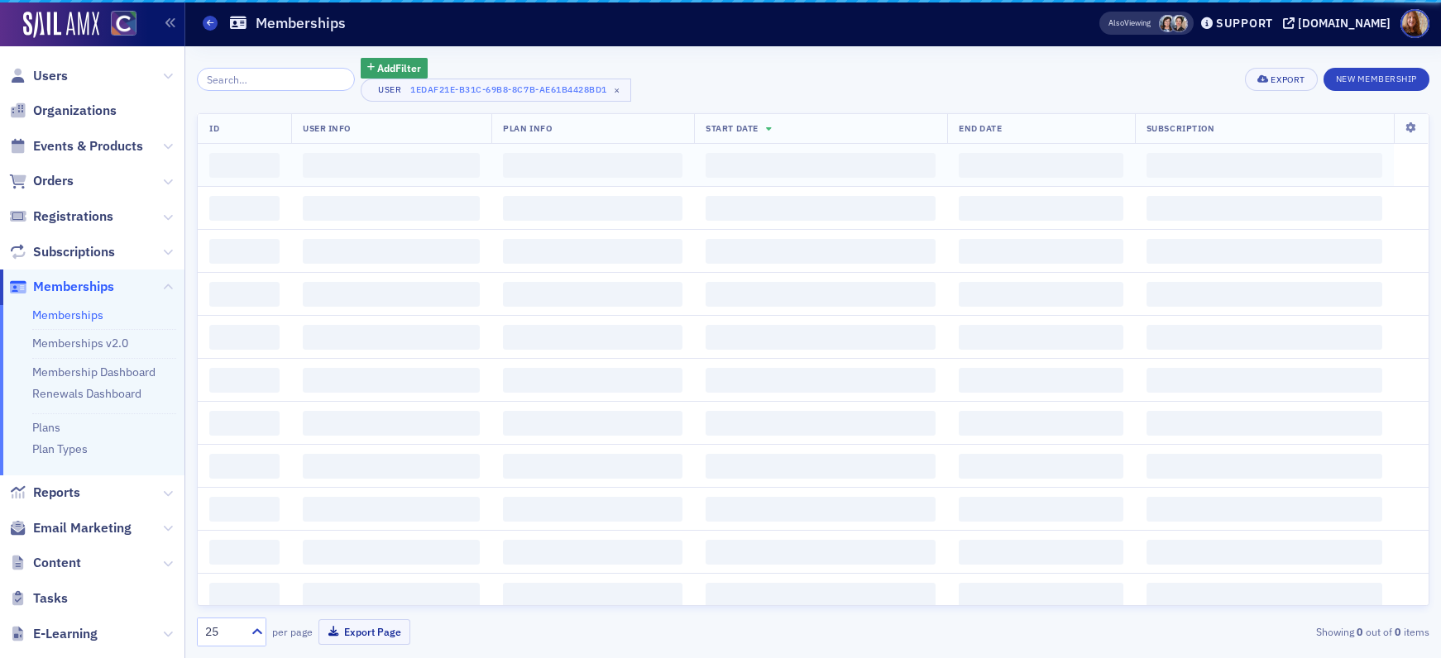 The height and width of the screenshot is (658, 1441). What do you see at coordinates (292, 632) in the screenshot?
I see `label: per page` at bounding box center [292, 632].